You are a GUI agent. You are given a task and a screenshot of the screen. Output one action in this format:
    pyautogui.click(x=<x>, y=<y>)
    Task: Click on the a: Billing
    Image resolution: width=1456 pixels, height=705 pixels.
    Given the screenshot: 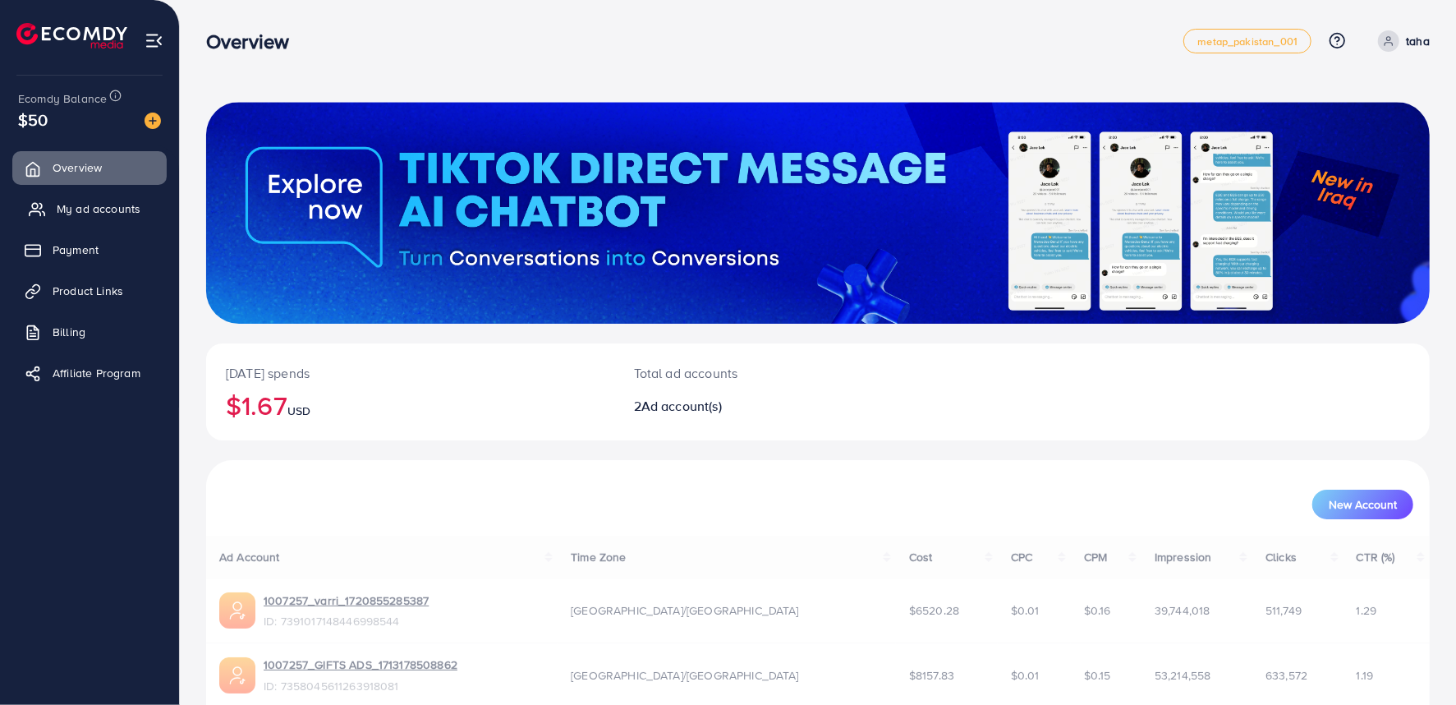 What is the action you would take?
    pyautogui.click(x=90, y=332)
    